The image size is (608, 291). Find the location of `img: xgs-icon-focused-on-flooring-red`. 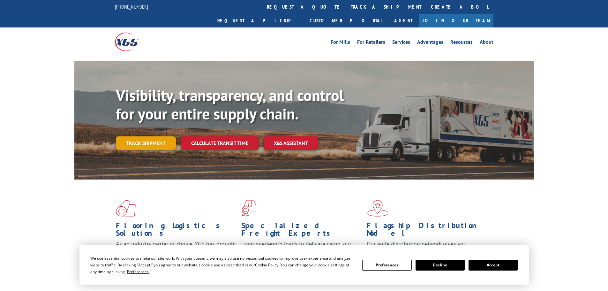

img: xgs-icon-focused-on-flooring-red is located at coordinates (249, 208).